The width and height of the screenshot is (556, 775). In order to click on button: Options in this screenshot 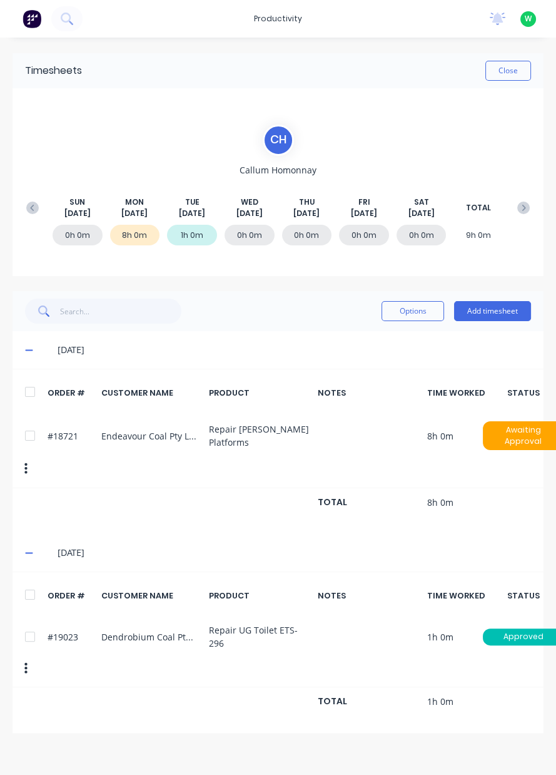, I will do `click(413, 311)`.